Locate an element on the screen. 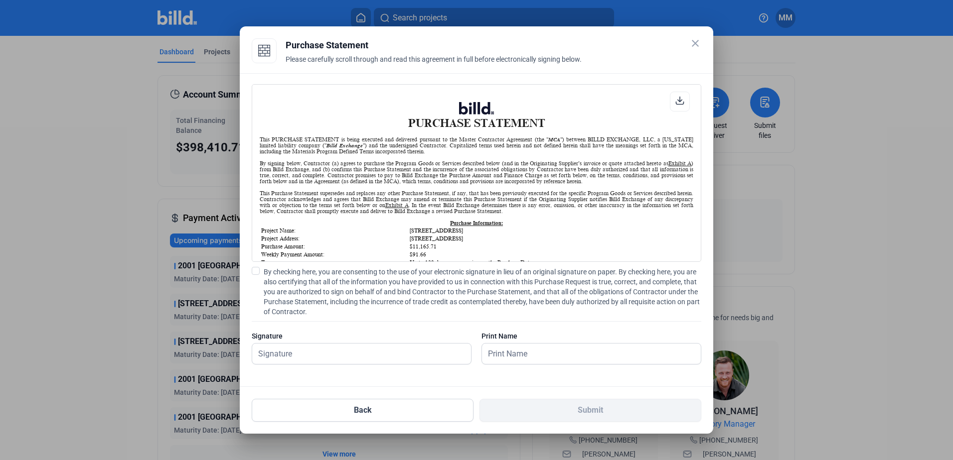 The image size is (953, 460). td: Project Address: is located at coordinates (334, 239).